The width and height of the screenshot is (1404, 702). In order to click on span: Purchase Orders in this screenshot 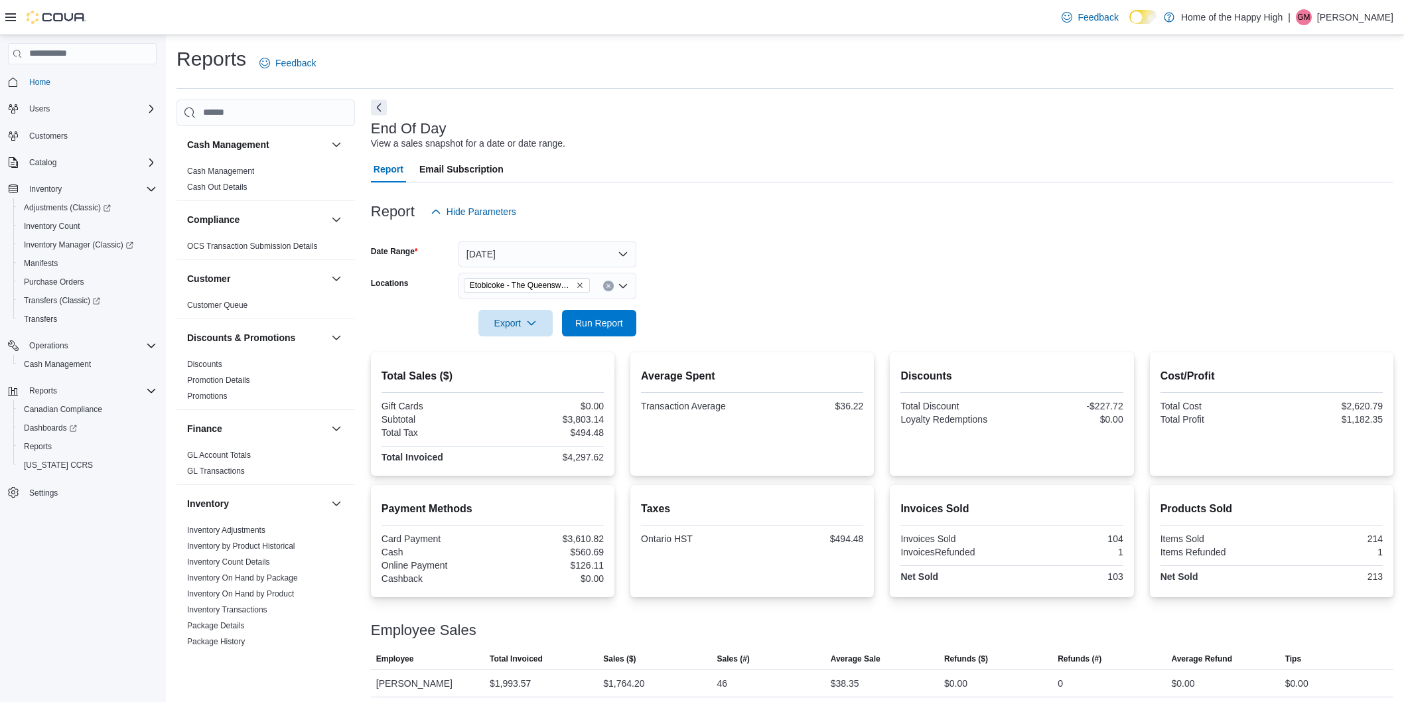, I will do `click(54, 282)`.